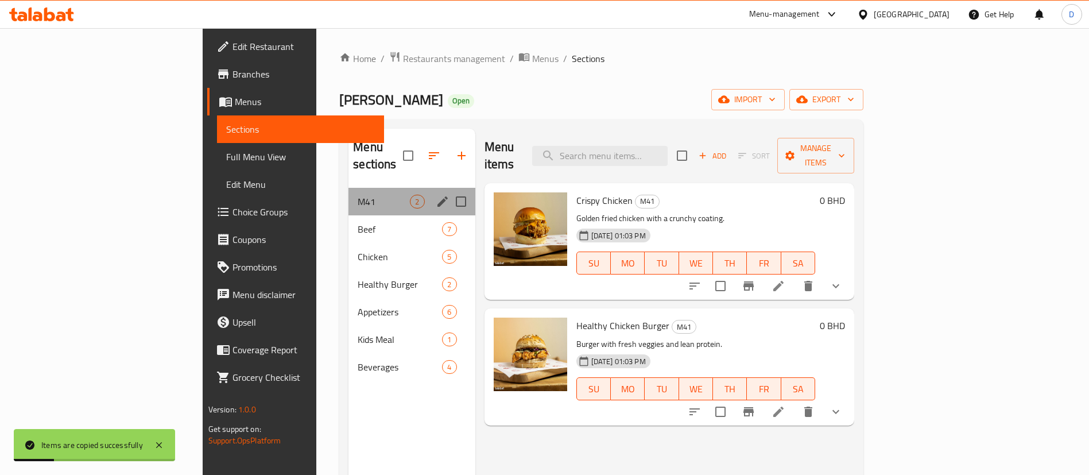 The width and height of the screenshot is (1089, 475). I want to click on span: Healthy Burger, so click(400, 284).